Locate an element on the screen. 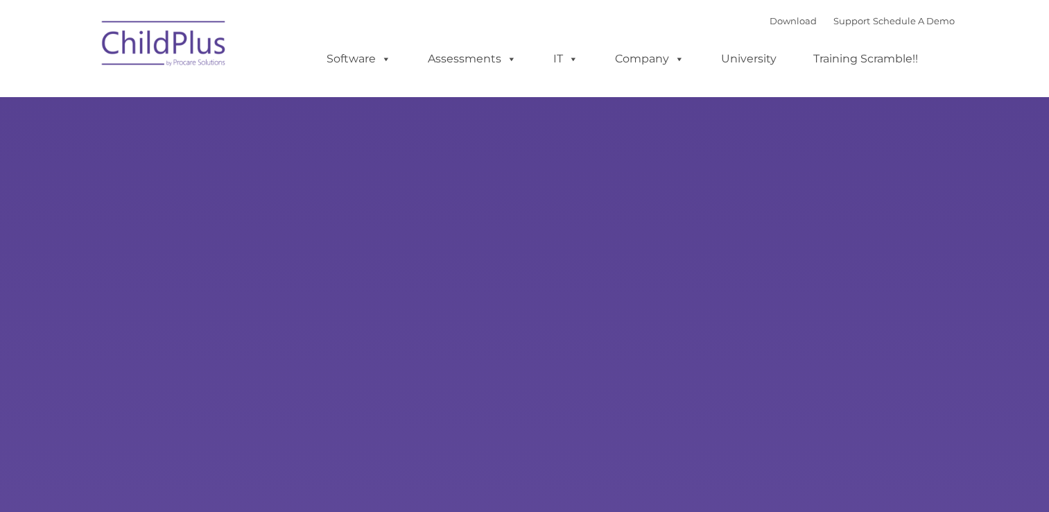  a: IT is located at coordinates (566, 59).